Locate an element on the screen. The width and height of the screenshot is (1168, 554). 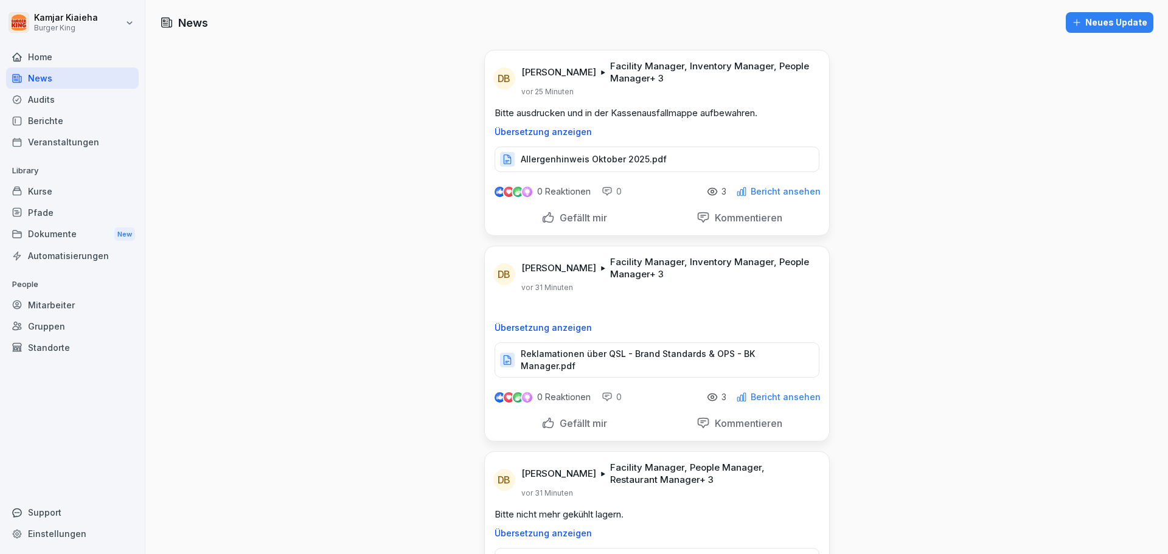
a: Einstellungen is located at coordinates (72, 534).